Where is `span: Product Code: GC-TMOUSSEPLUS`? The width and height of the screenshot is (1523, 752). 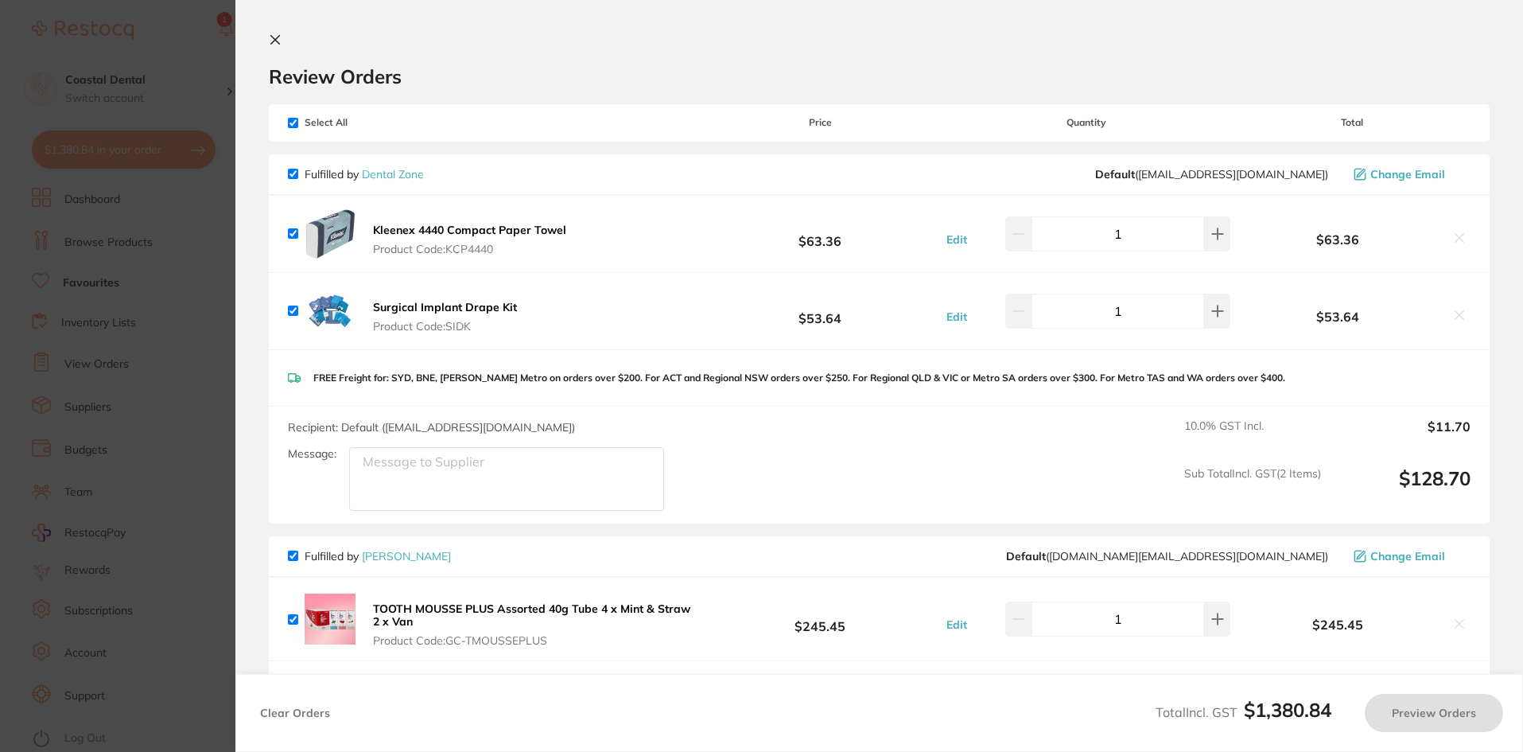
span: Product Code: GC-TMOUSSEPLUS is located at coordinates (534, 640).